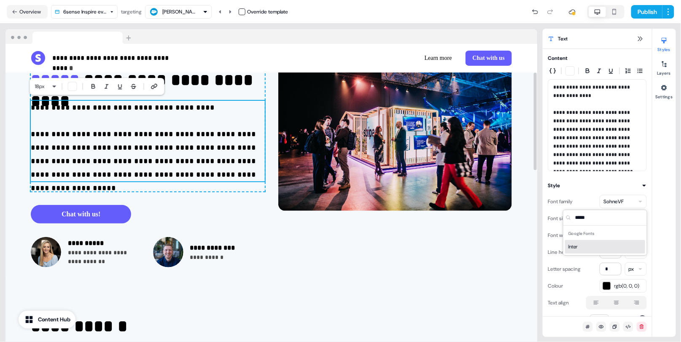 The height and width of the screenshot is (342, 681). I want to click on button: rgb(0, 0, 0), so click(624, 286).